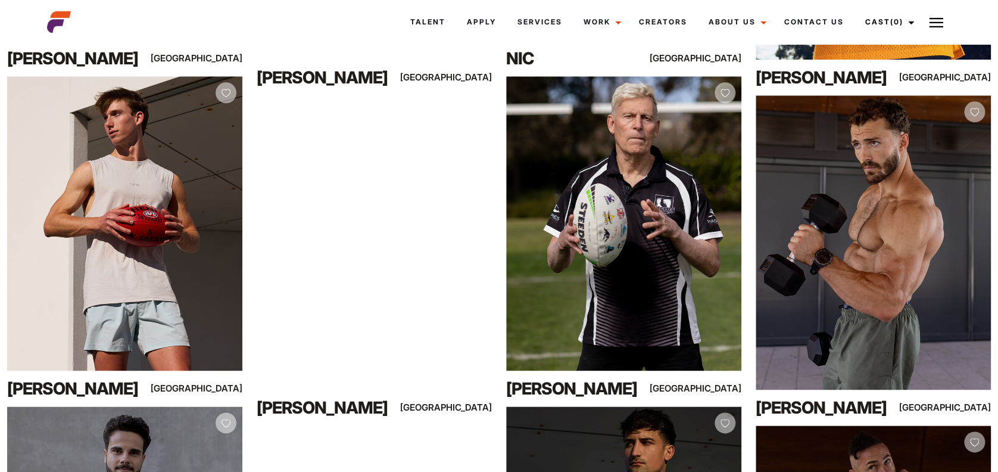 The width and height of the screenshot is (998, 472). What do you see at coordinates (897, 21) in the screenshot?
I see `span: (0)` at bounding box center [897, 21].